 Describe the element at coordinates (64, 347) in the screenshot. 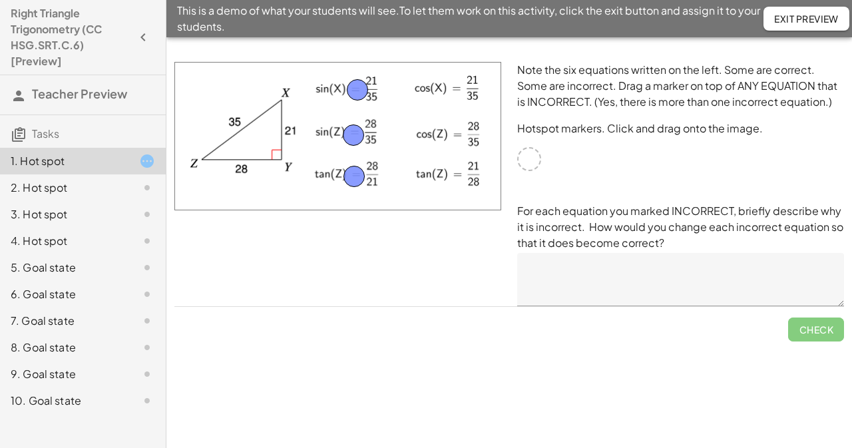

I see `div: 8. Goal state` at that location.